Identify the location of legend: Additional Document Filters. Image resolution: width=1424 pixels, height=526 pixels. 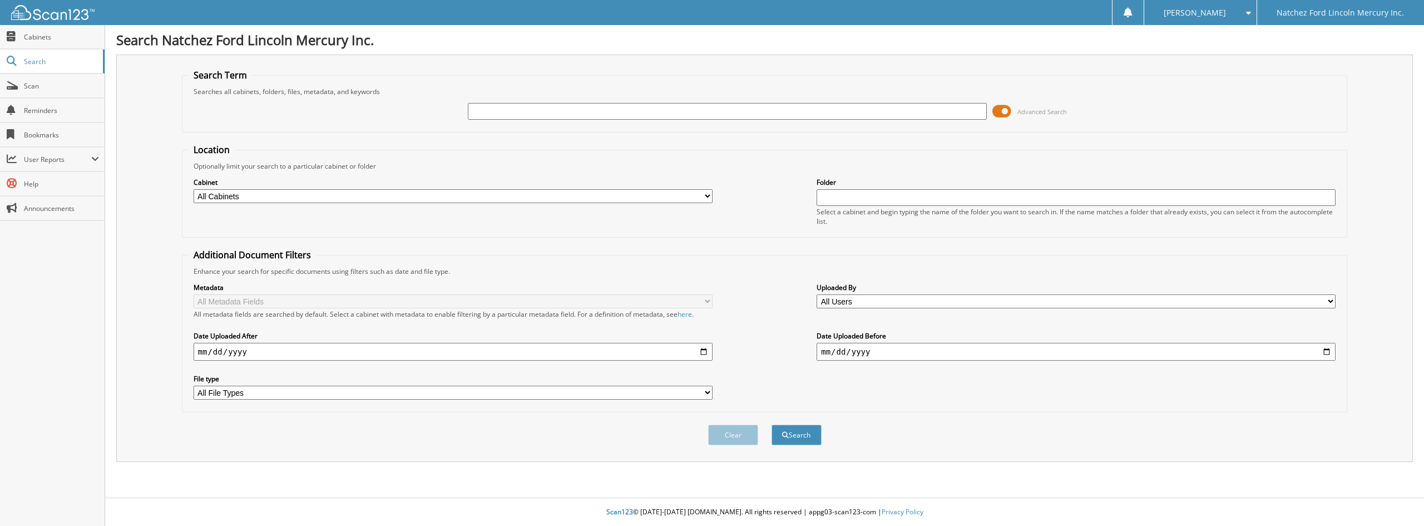
(252, 255).